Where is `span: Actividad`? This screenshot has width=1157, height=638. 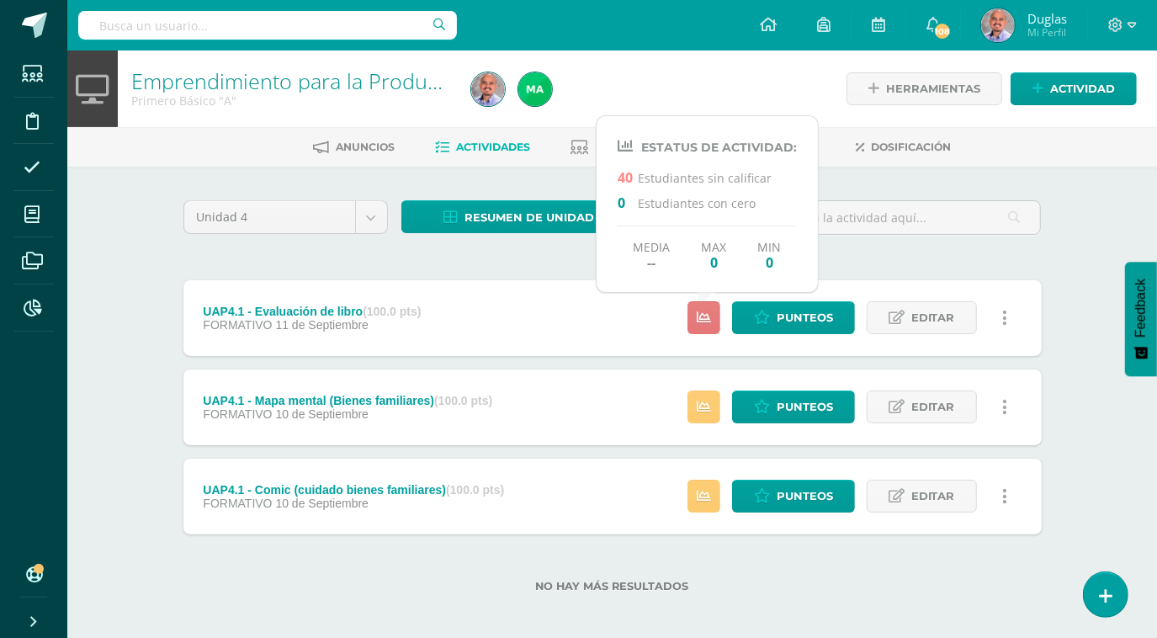
span: Actividad is located at coordinates (1083, 88).